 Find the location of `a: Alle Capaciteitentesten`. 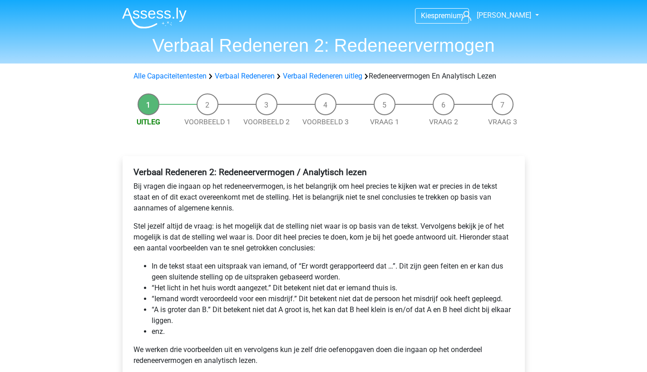

a: Alle Capaciteitentesten is located at coordinates (170, 76).